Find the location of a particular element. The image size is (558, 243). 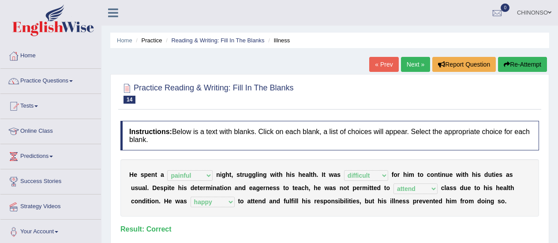

a: Tests is located at coordinates (51, 105).